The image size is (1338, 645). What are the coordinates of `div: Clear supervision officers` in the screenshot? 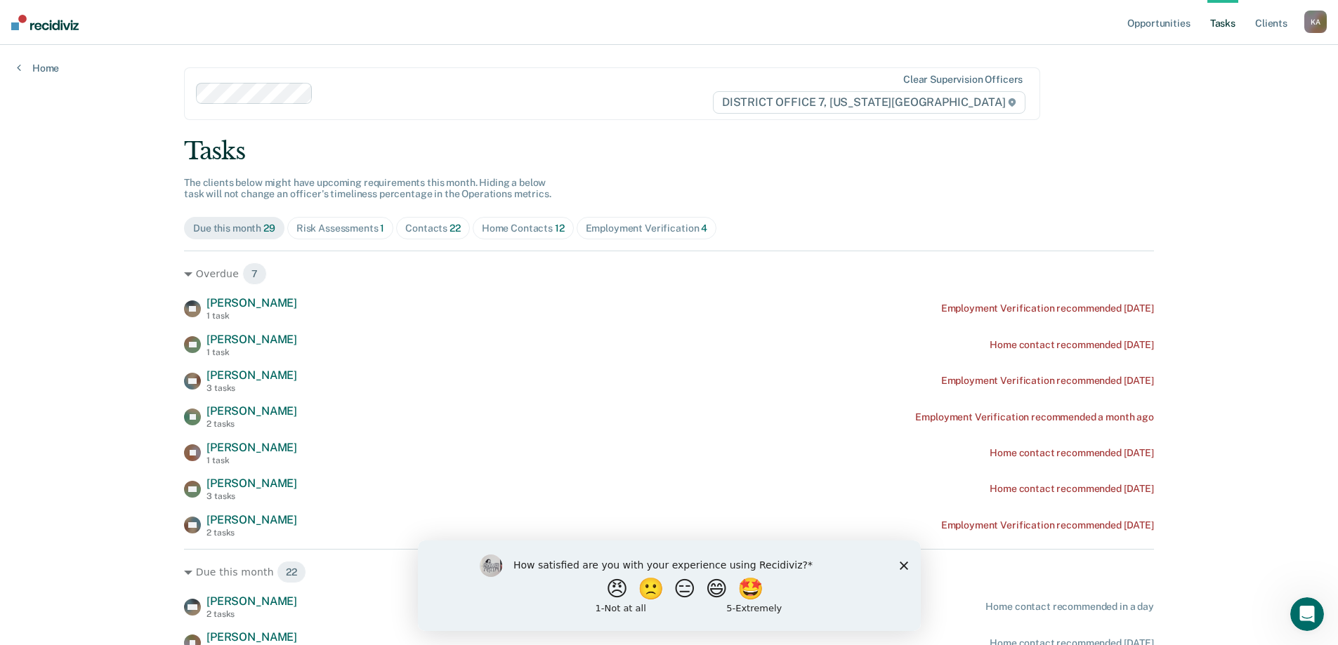 It's located at (963, 79).